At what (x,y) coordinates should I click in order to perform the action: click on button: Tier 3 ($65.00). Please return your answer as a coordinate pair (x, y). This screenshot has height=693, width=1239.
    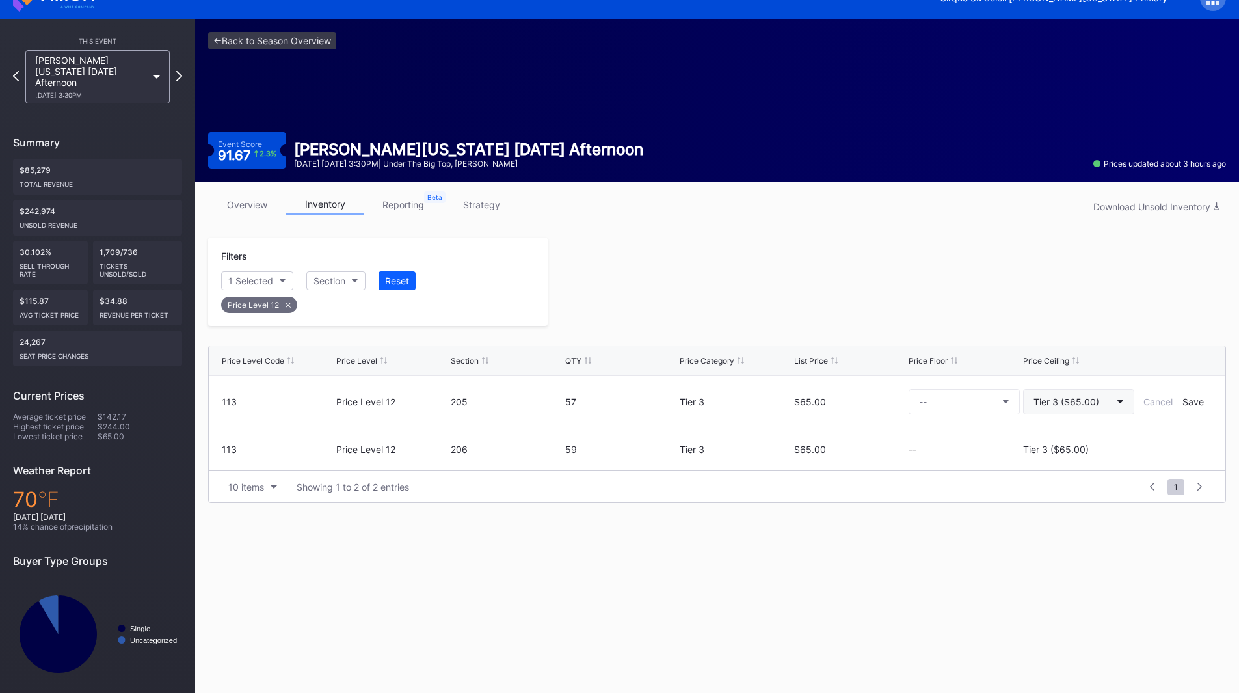
    Looking at the image, I should click on (1079, 401).